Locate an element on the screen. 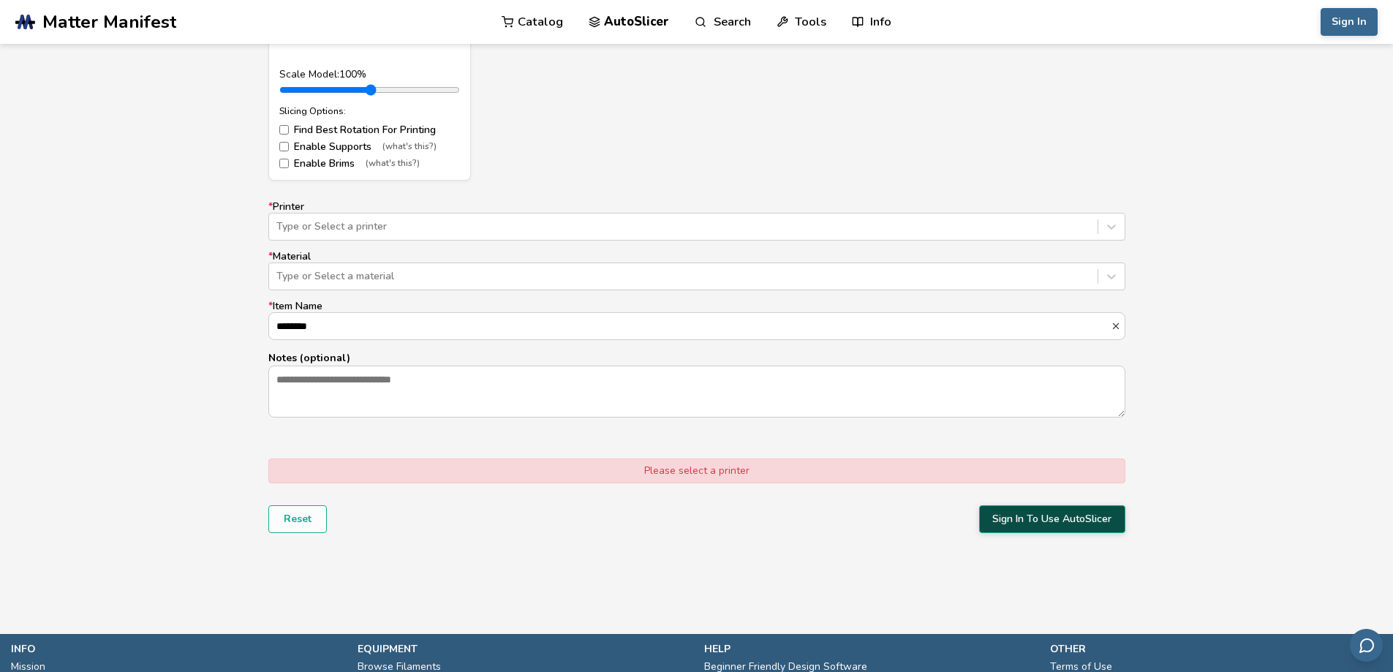 The width and height of the screenshot is (1393, 672). button: Sign In To Use AutoSlicer is located at coordinates (1052, 519).